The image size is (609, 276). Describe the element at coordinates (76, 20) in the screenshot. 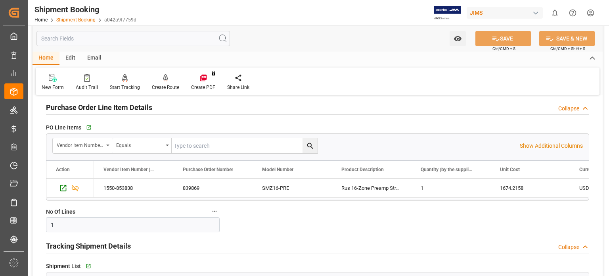

I see `a: Shipment Booking` at that location.